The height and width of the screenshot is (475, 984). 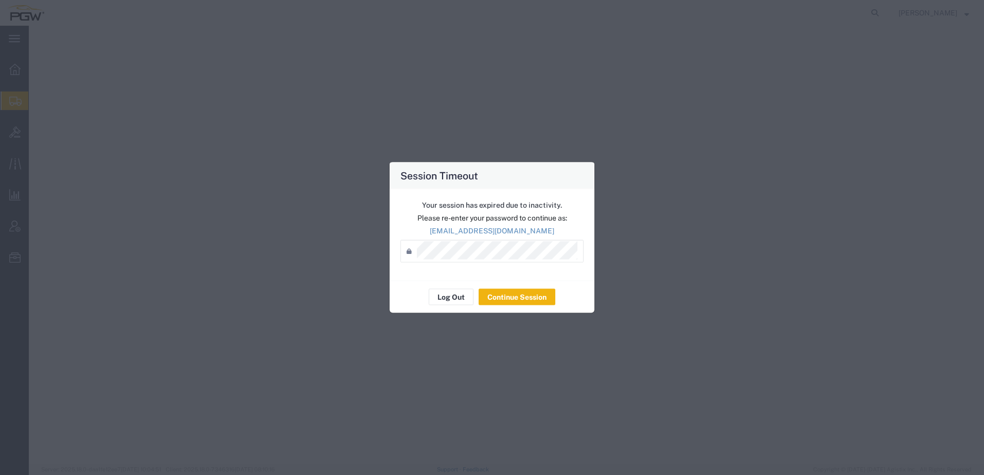 I want to click on button: Log Out, so click(x=451, y=297).